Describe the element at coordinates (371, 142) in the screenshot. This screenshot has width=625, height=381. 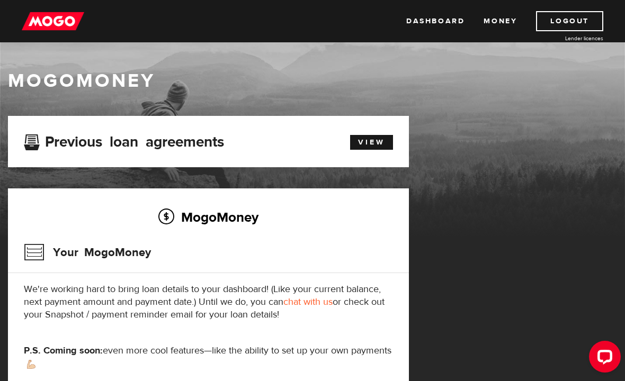
I see `a: View` at that location.